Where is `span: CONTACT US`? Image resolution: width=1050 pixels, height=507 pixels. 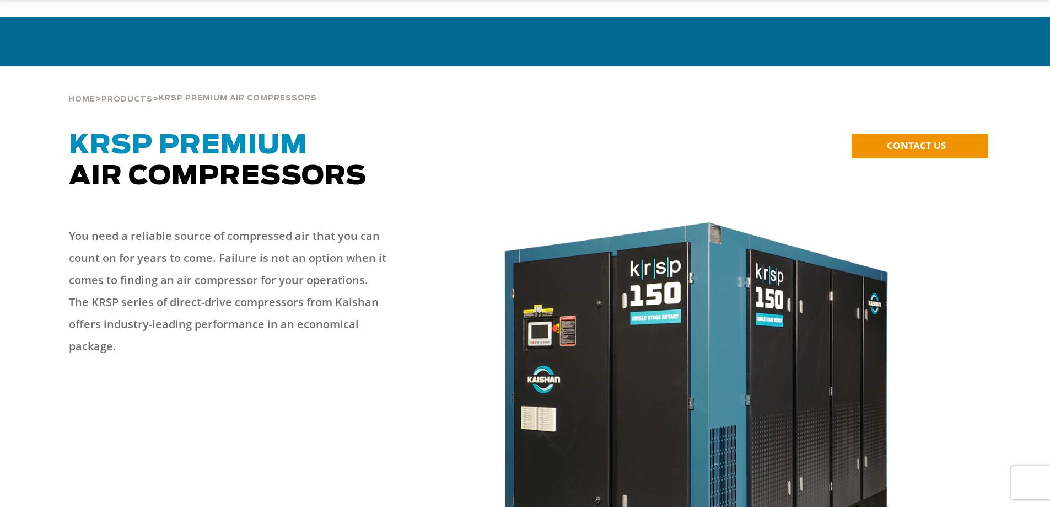
span: CONTACT US is located at coordinates (916, 145).